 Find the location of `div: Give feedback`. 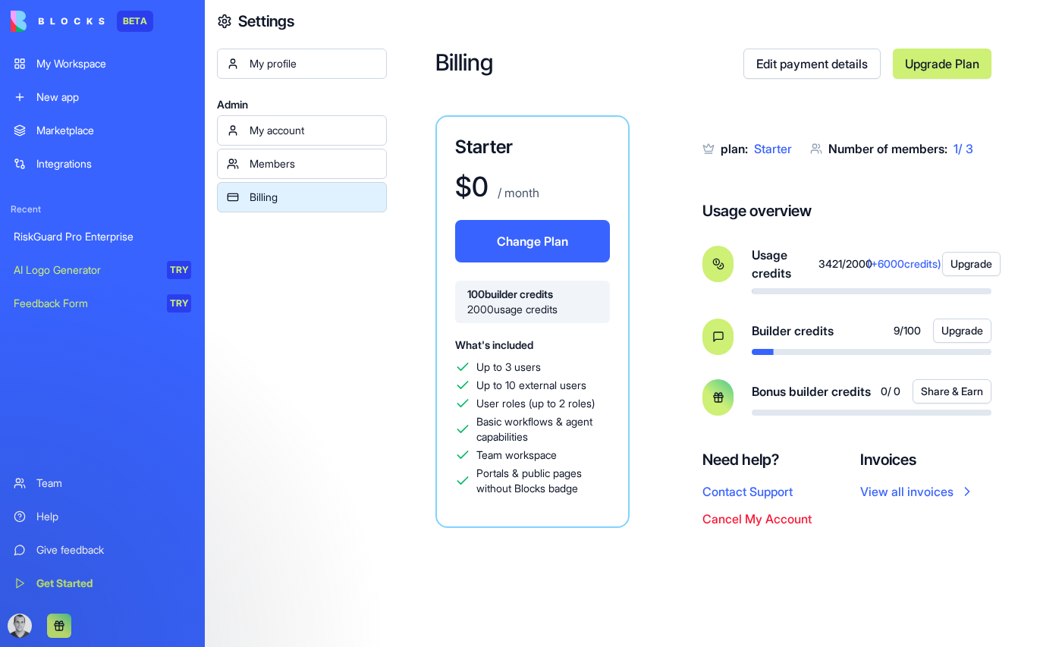

div: Give feedback is located at coordinates (114, 550).